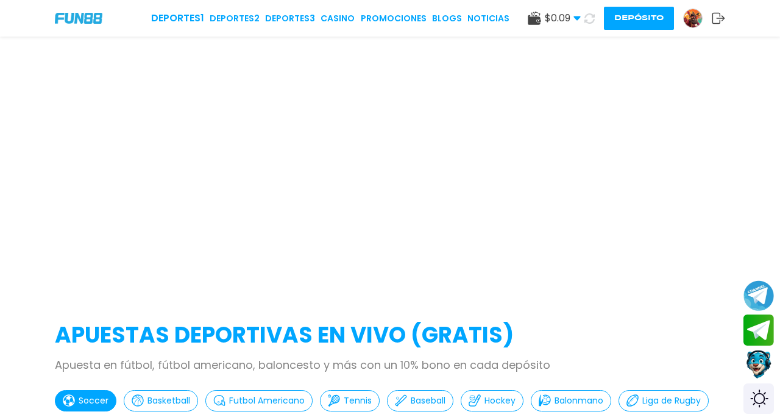 The height and width of the screenshot is (420, 780). I want to click on a: Deportes1, so click(177, 18).